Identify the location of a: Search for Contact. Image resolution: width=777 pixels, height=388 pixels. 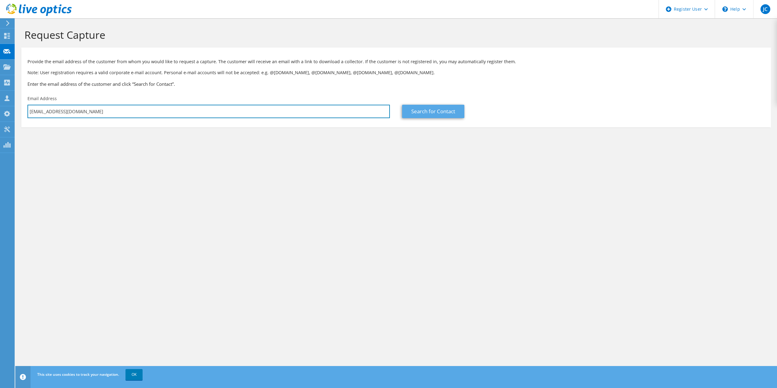
(433, 111).